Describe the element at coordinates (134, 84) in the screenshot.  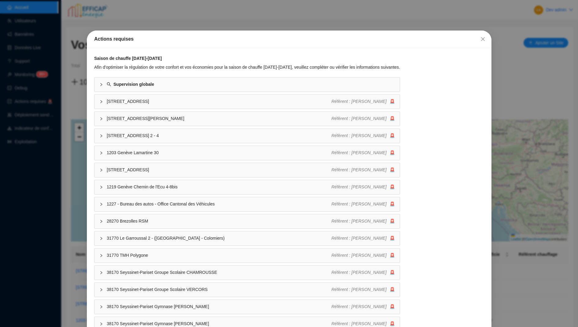
I see `strong: Supervision globale` at that location.